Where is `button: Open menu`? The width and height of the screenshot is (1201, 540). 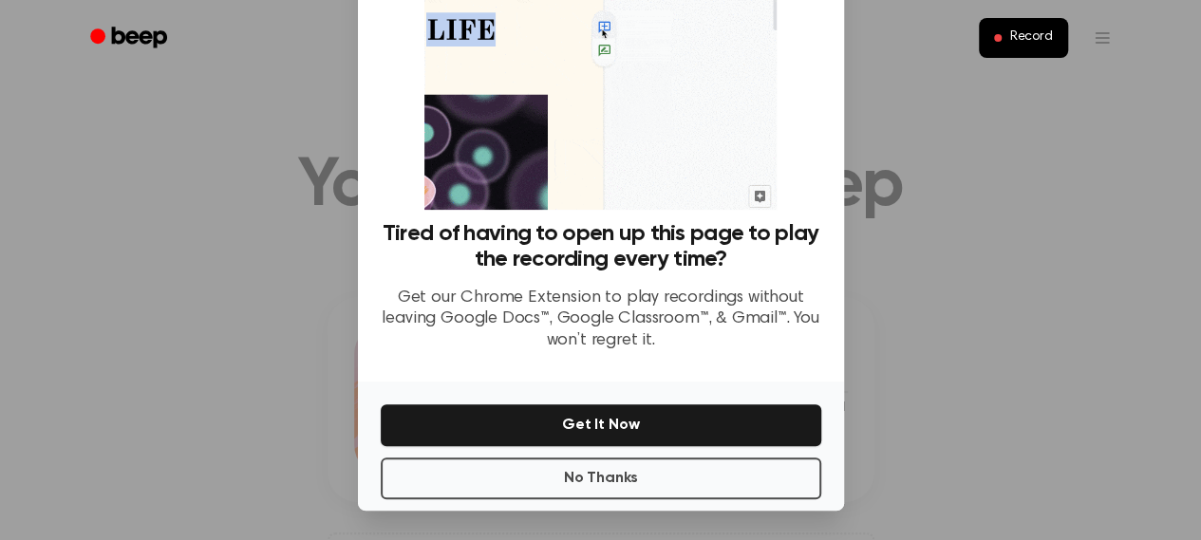
button: Open menu is located at coordinates (1102, 38).